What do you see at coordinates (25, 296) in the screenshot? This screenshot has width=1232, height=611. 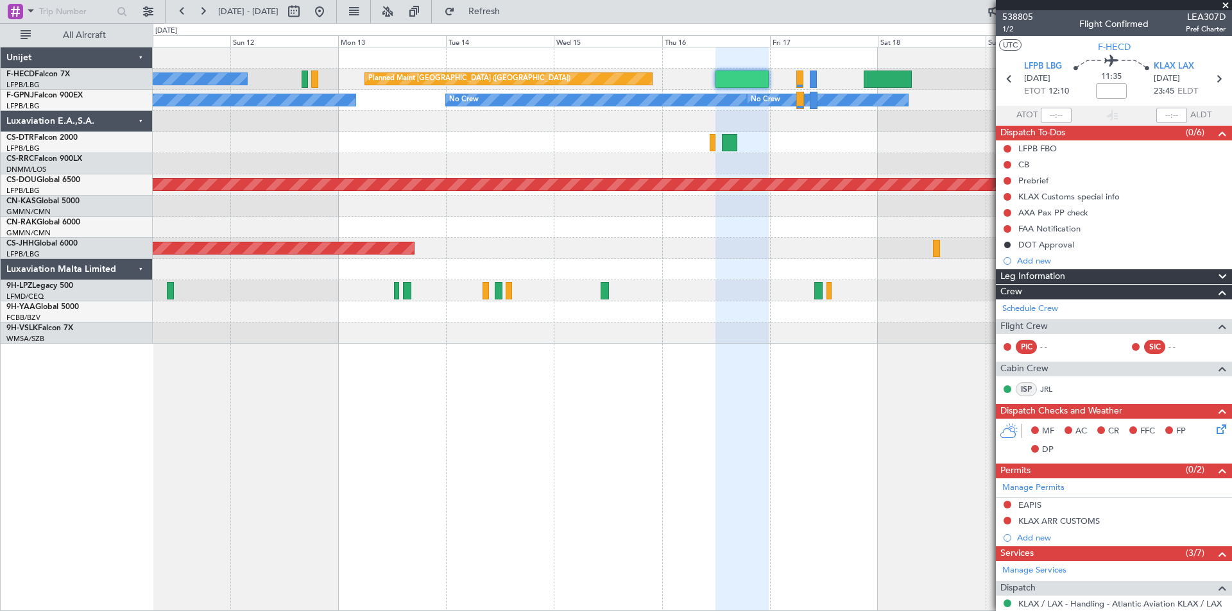 I see `a: LFMD/CEQ` at bounding box center [25, 296].